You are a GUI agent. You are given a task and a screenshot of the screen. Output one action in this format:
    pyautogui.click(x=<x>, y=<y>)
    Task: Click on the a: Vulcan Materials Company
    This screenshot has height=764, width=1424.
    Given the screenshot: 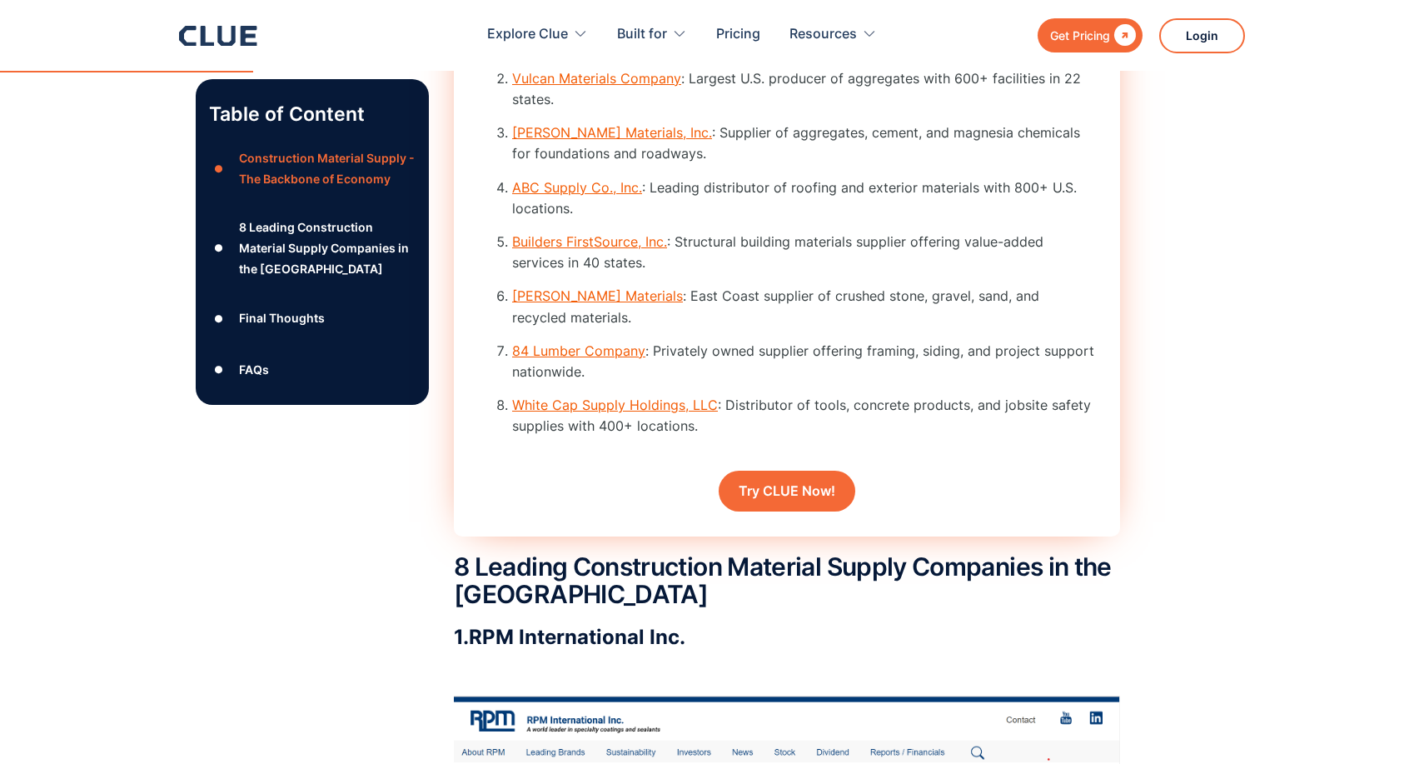 What is the action you would take?
    pyautogui.click(x=596, y=78)
    